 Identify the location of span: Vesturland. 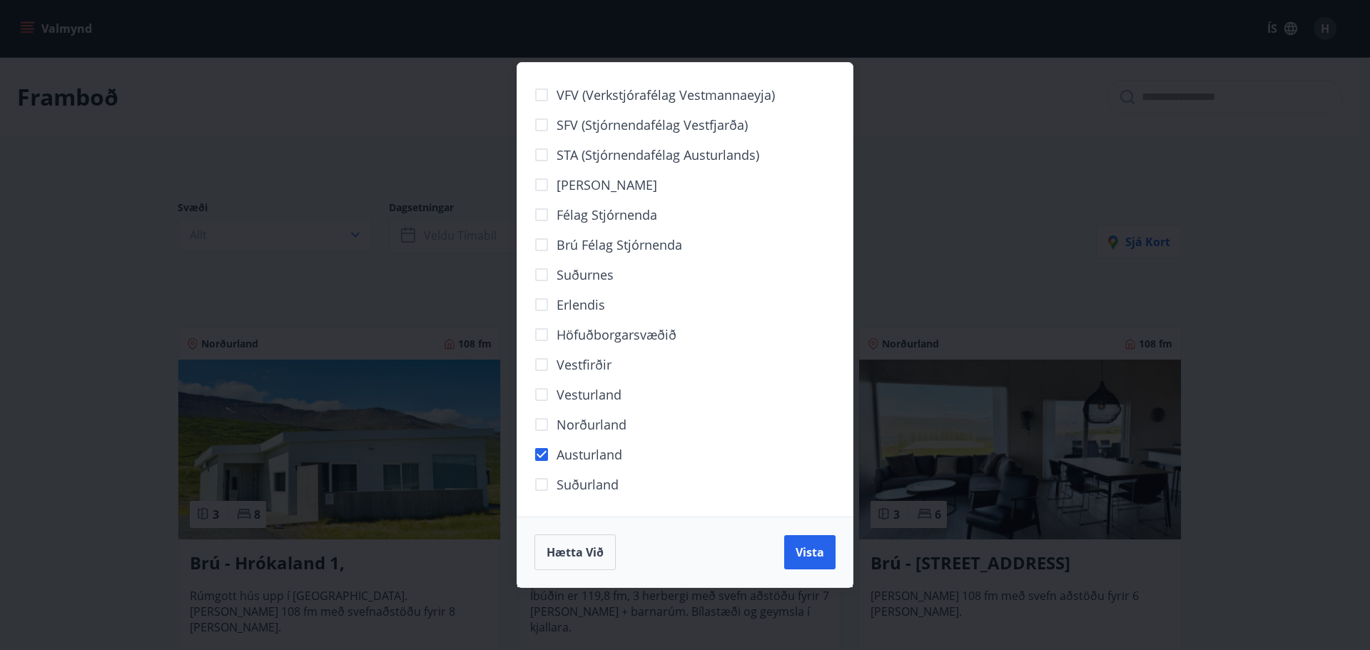
(589, 395).